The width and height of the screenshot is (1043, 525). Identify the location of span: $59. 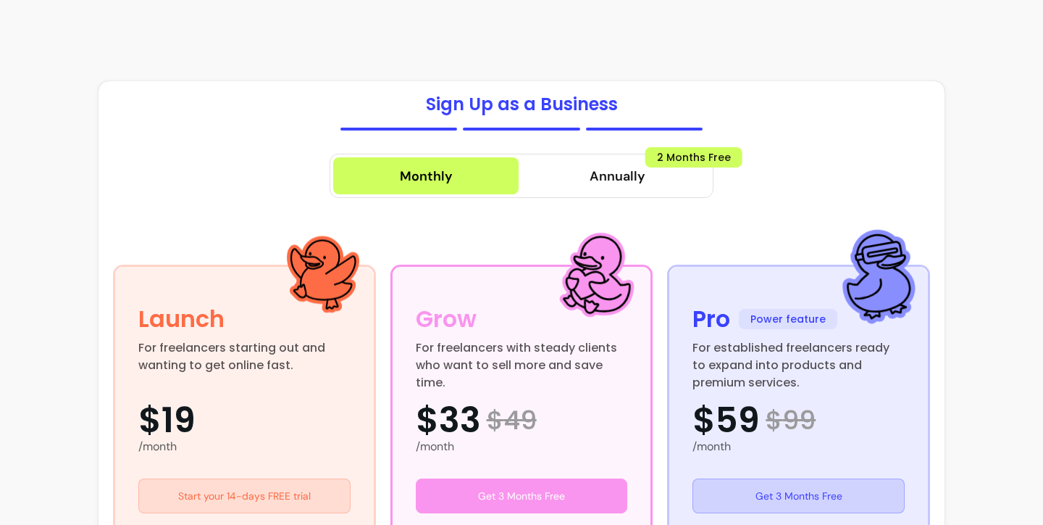
(726, 420).